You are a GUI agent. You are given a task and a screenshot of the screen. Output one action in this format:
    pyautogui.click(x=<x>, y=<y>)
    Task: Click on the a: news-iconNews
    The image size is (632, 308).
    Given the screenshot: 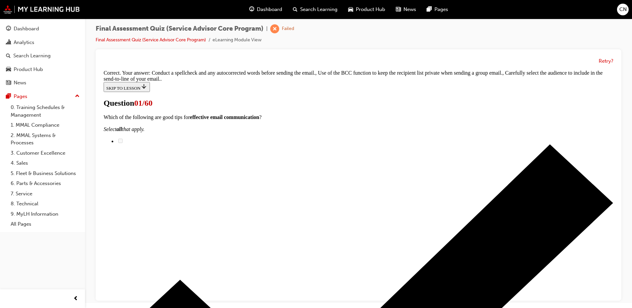 What is the action you would take?
    pyautogui.click(x=405, y=9)
    